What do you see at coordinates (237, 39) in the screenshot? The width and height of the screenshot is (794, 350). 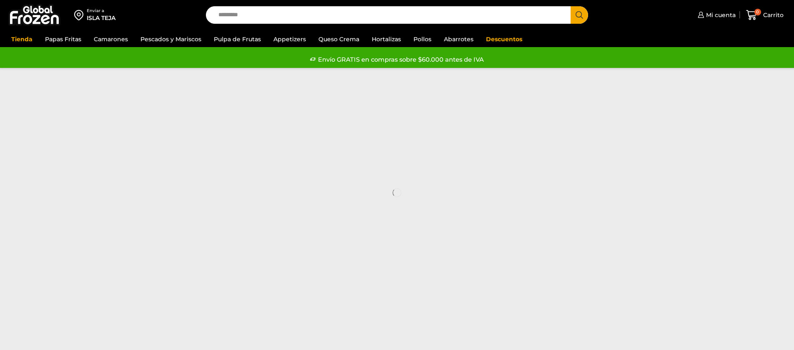 I see `a: Pulpa de Frutas` at bounding box center [237, 39].